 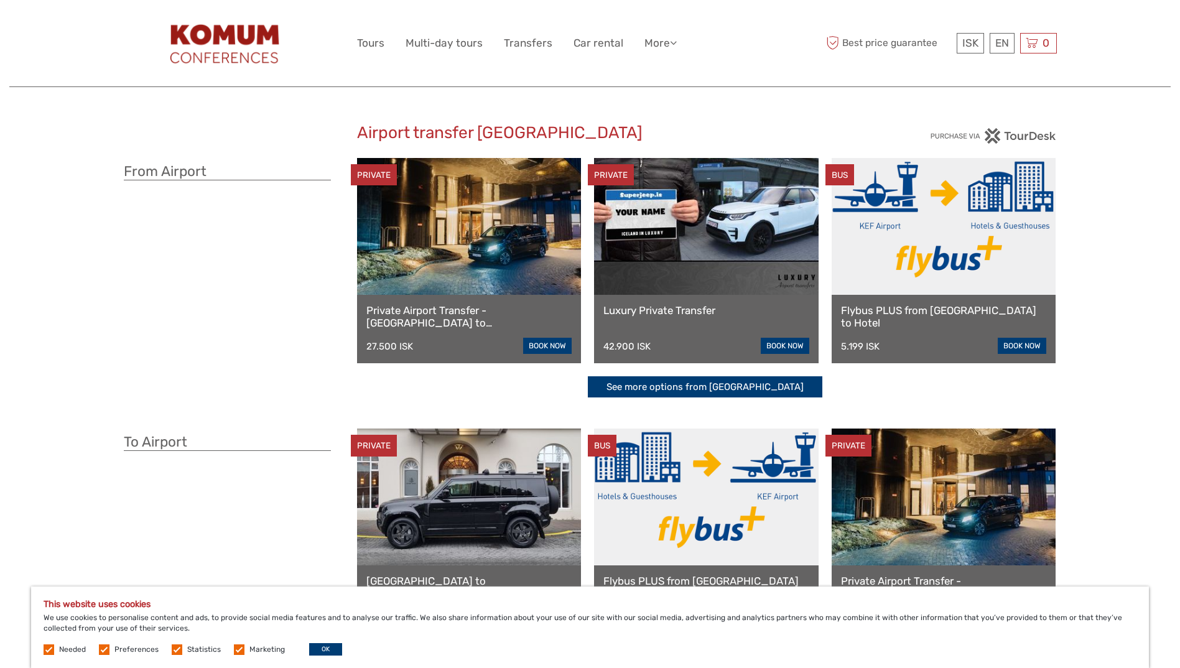 I want to click on div: EN, so click(x=1002, y=43).